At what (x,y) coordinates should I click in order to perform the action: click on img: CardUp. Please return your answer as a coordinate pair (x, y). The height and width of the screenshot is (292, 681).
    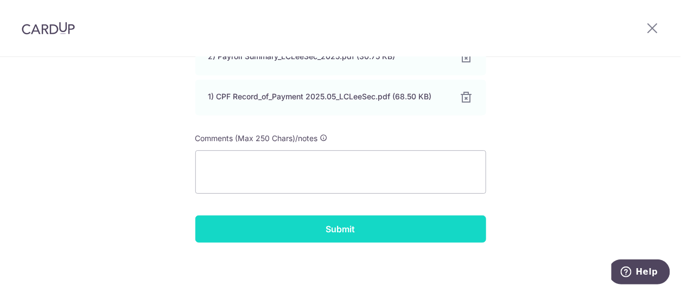
    Looking at the image, I should click on (48, 28).